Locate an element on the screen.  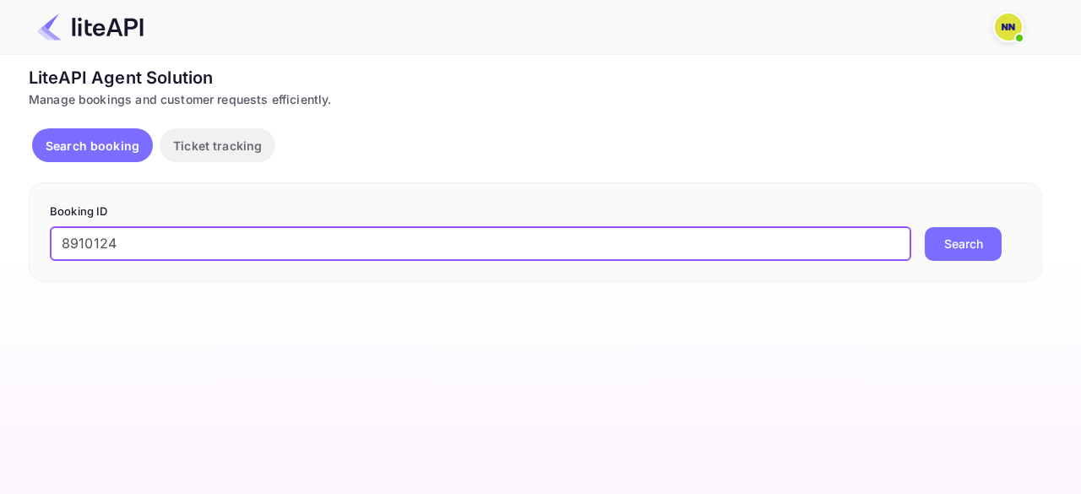
button: Search is located at coordinates (963, 244).